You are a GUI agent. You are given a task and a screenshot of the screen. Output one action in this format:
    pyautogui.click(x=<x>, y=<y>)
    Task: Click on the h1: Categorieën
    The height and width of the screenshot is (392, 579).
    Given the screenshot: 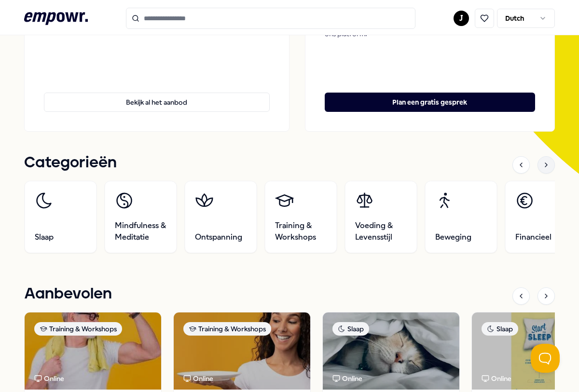 What is the action you would take?
    pyautogui.click(x=70, y=163)
    